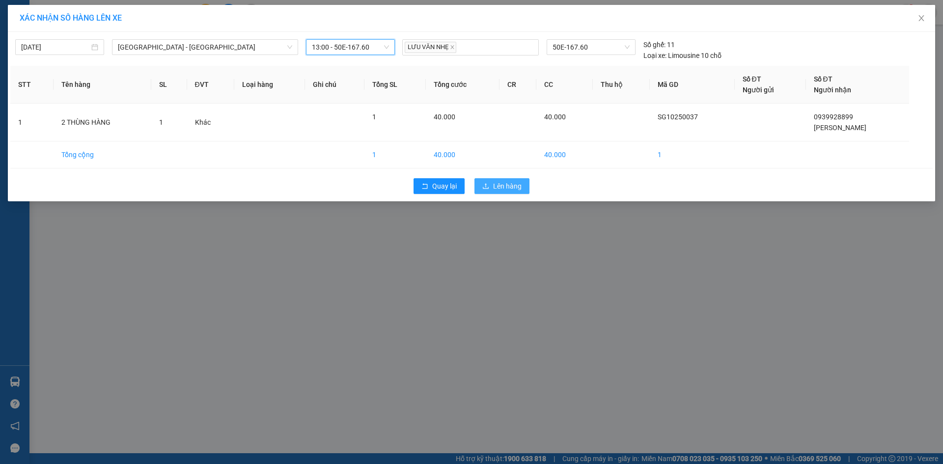 This screenshot has height=464, width=943. What do you see at coordinates (758, 90) in the screenshot?
I see `span: Người gửi` at bounding box center [758, 90].